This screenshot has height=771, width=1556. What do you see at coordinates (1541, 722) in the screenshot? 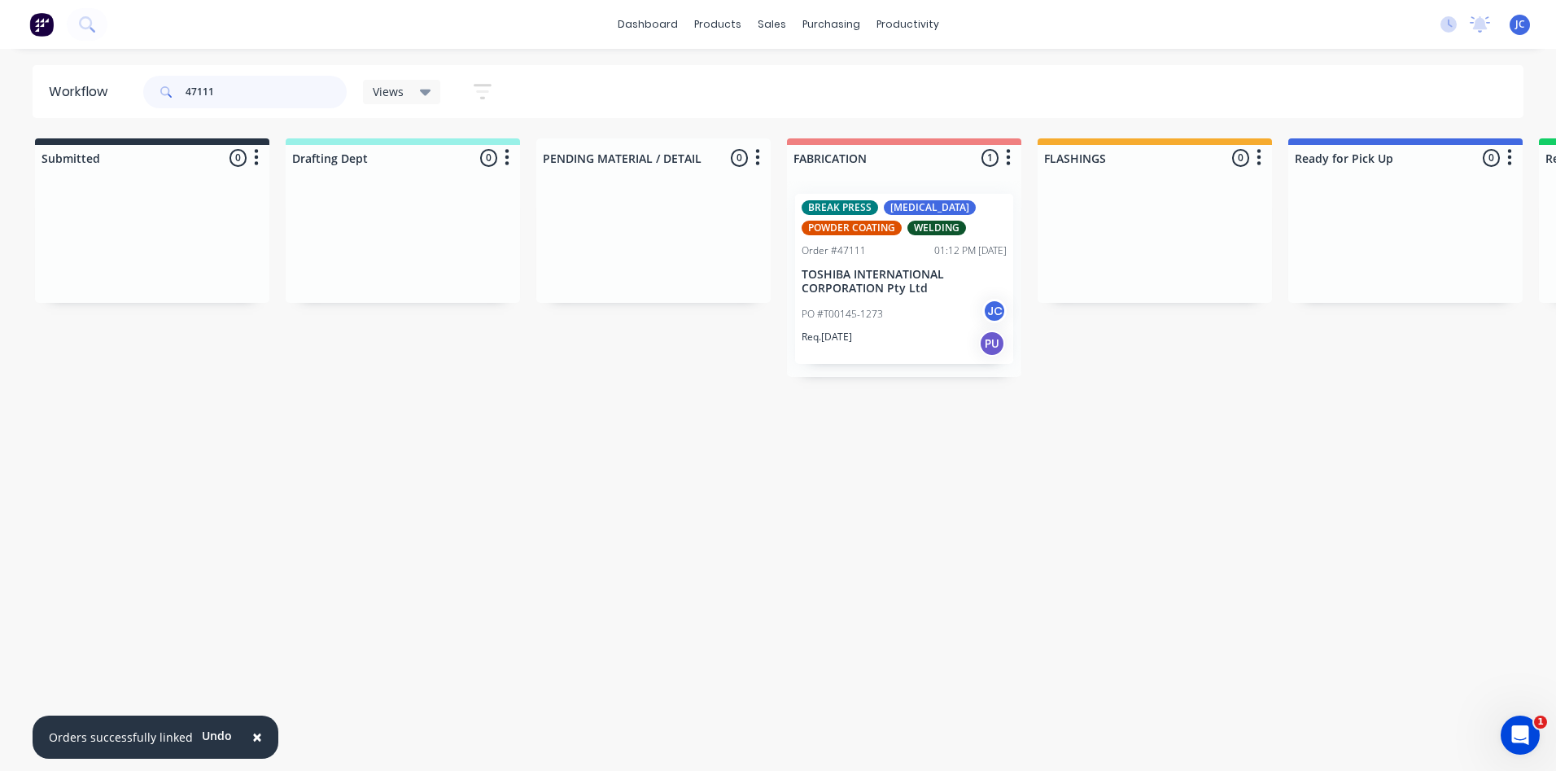
I see `span: 1` at bounding box center [1541, 722].